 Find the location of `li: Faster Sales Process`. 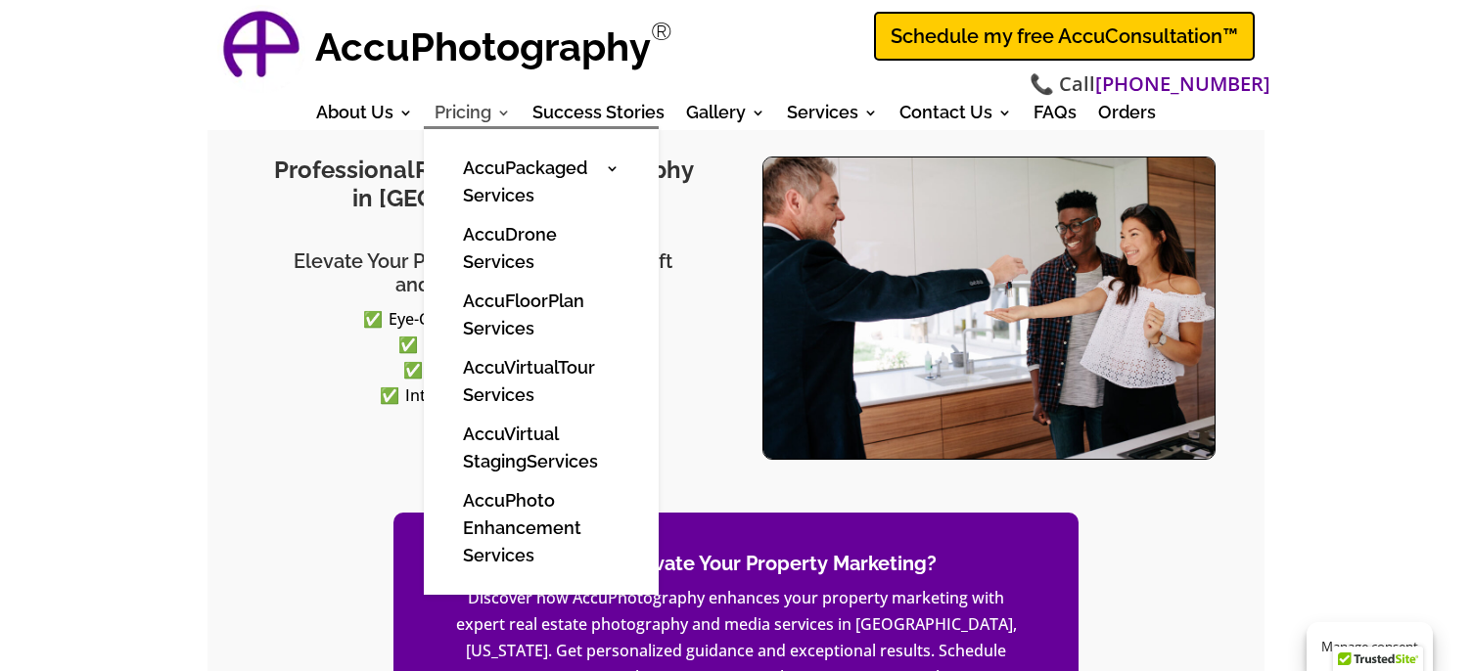

li: Faster Sales Process is located at coordinates (490, 344).